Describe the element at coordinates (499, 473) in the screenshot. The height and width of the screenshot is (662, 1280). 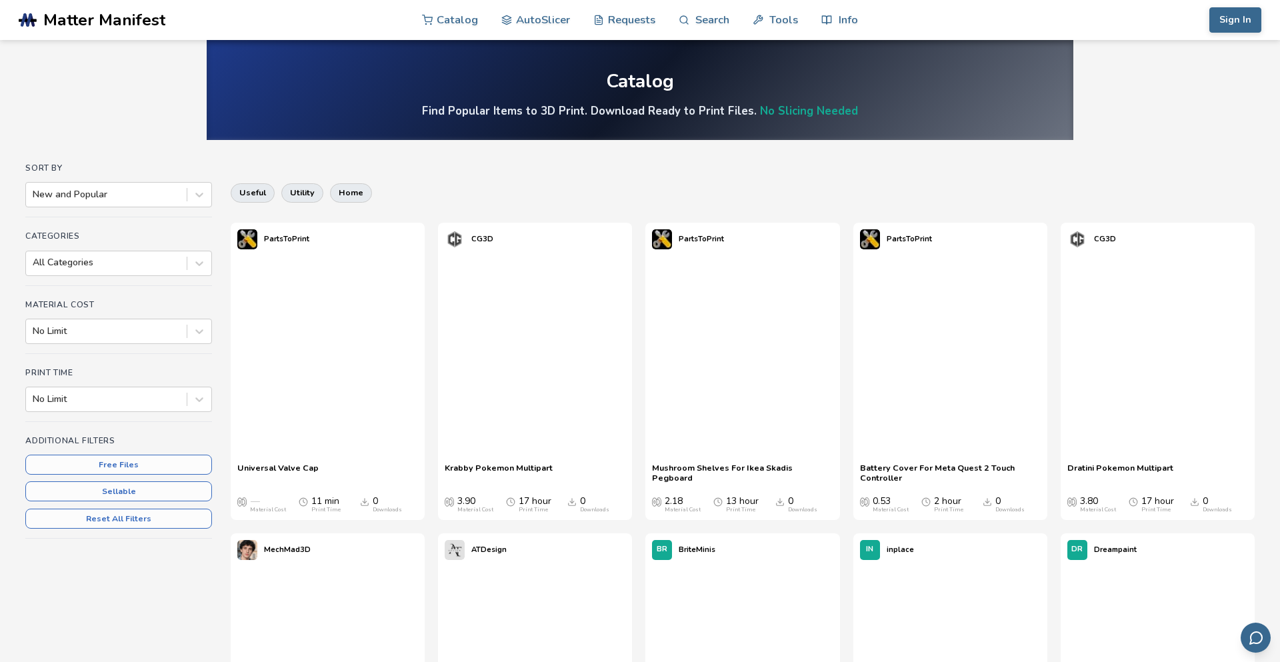
I see `a: Krabby Pokemon Multipart` at that location.